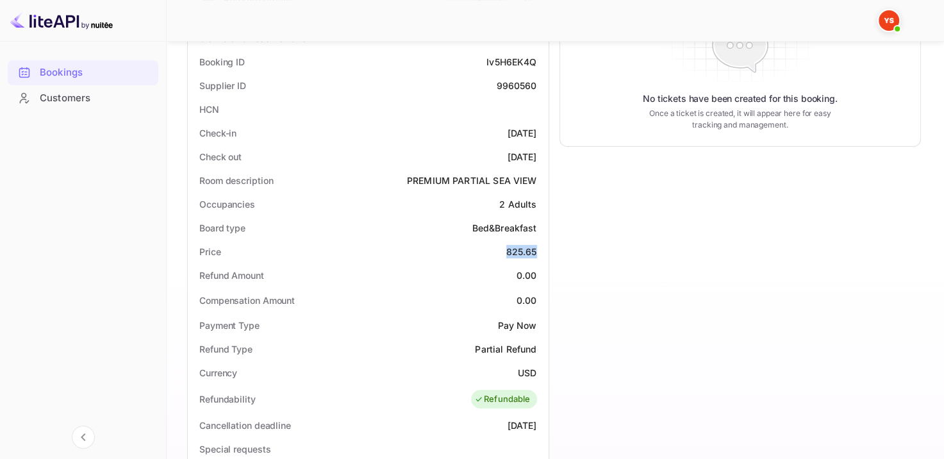 This screenshot has width=944, height=459. Describe the element at coordinates (218, 373) in the screenshot. I see `div: Currency` at that location.